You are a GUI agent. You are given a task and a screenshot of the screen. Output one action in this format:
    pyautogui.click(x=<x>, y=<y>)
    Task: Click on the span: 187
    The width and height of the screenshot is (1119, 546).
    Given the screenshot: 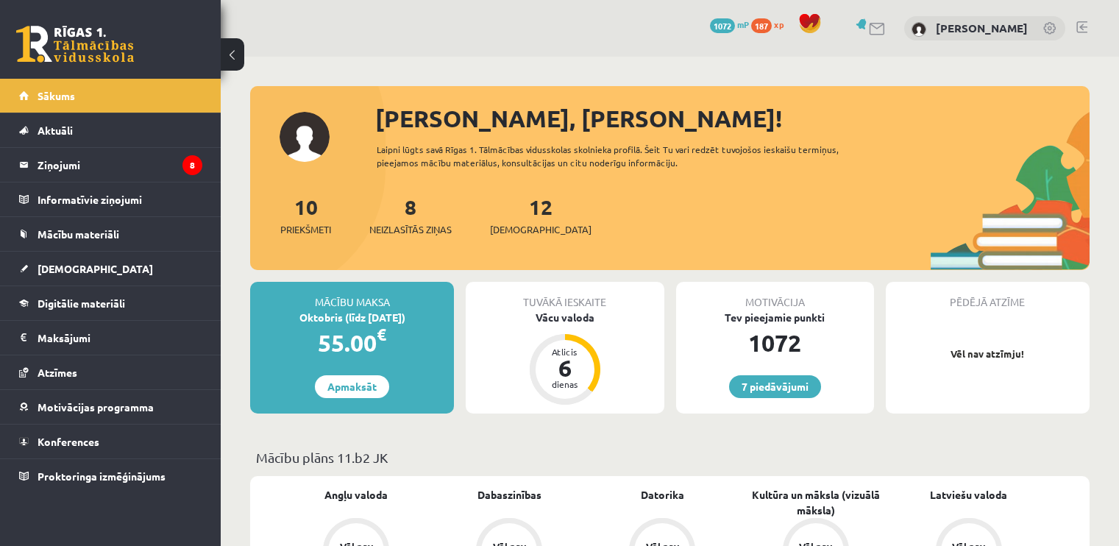 What is the action you would take?
    pyautogui.click(x=762, y=26)
    